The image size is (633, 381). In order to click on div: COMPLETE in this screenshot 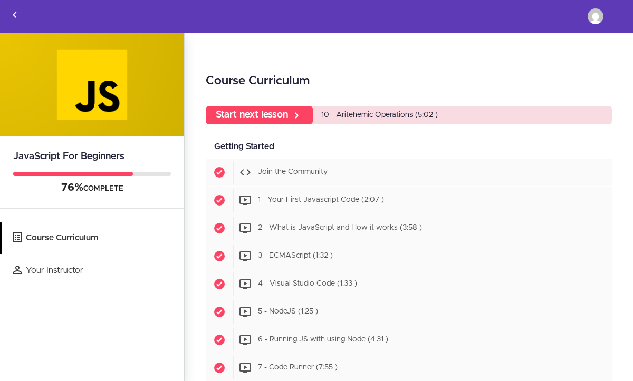, I will do `click(92, 188)`.